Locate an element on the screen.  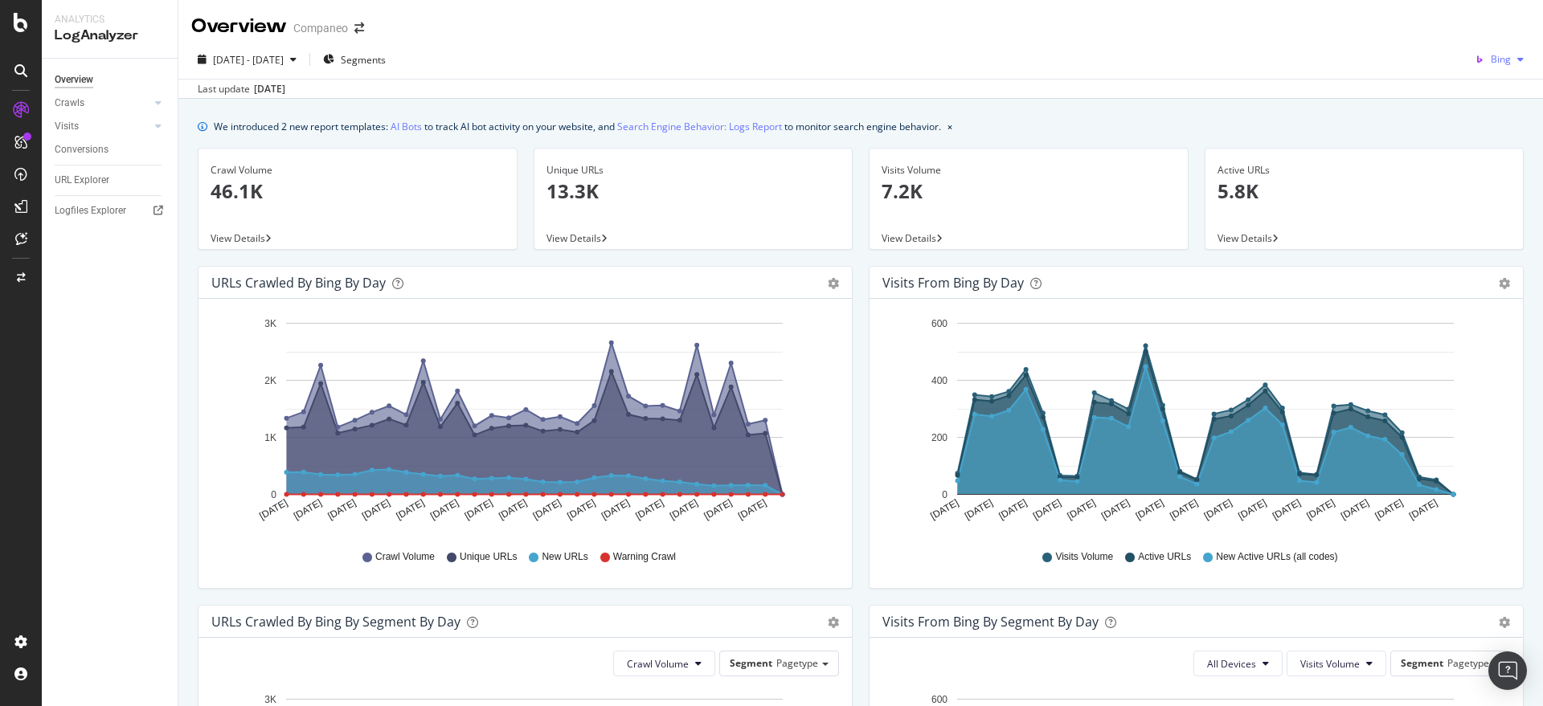
div: Logfiles Explorer is located at coordinates (90, 211).